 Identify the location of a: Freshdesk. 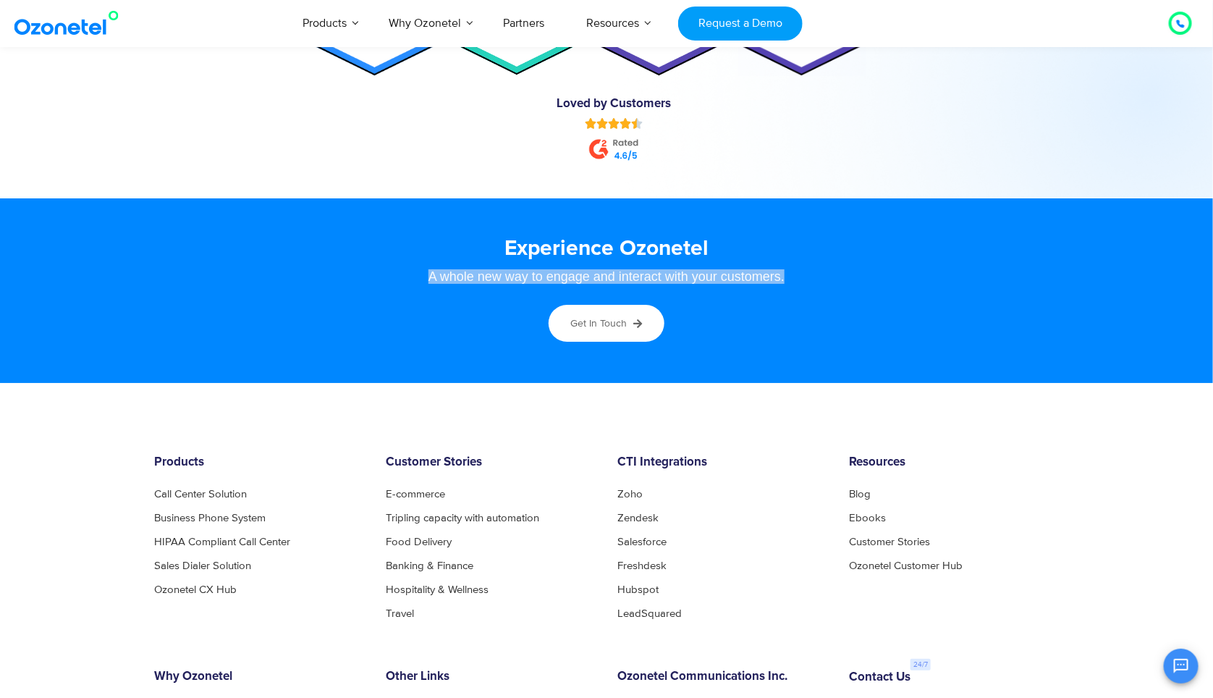
(642, 565).